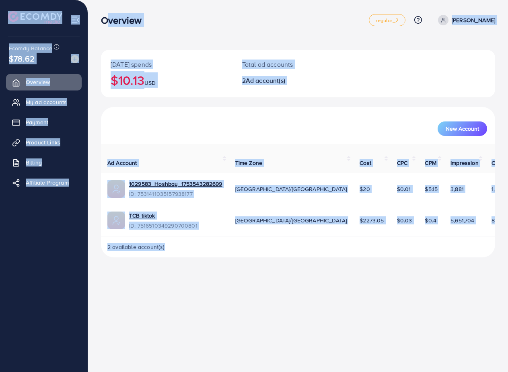 This screenshot has width=508, height=372. I want to click on span: $20, so click(364, 189).